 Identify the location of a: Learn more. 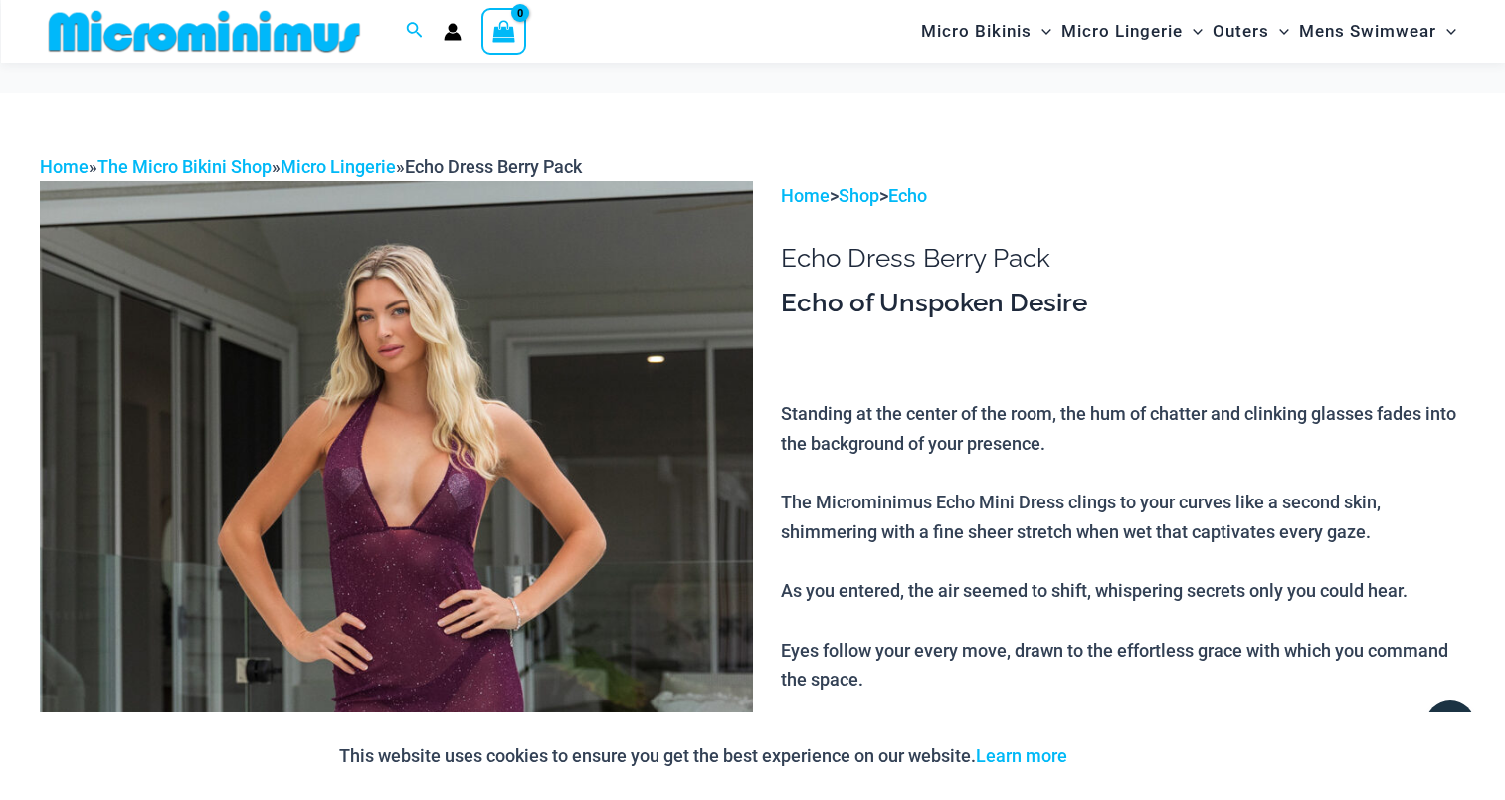
(1021, 755).